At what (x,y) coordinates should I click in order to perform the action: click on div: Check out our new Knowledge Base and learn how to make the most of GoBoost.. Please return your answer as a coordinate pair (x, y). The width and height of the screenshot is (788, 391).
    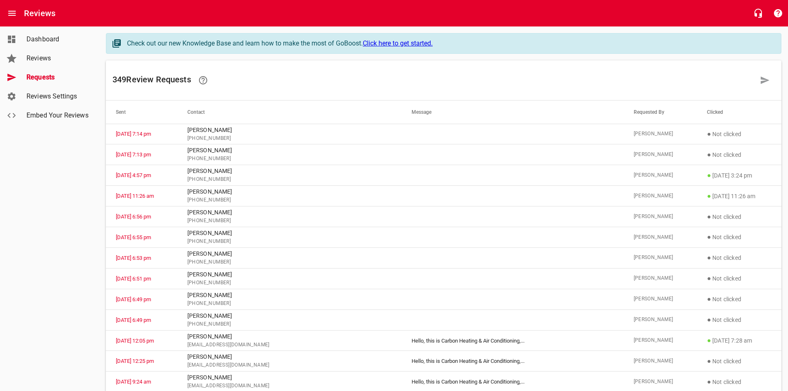
    Looking at the image, I should click on (449, 43).